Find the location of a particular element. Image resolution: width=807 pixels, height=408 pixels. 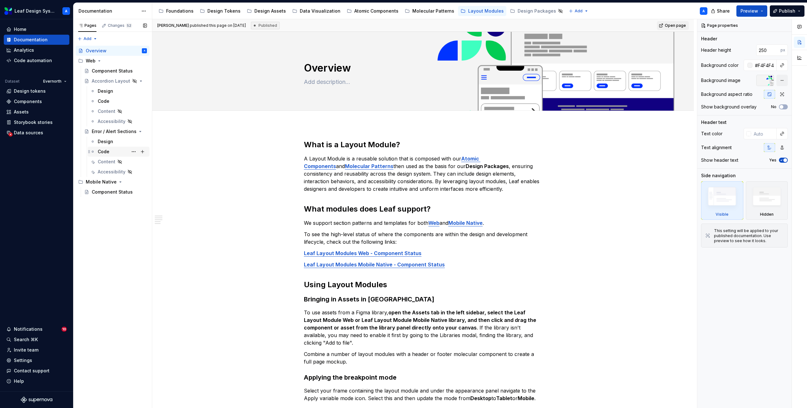

div: Text alignment is located at coordinates (717, 148).